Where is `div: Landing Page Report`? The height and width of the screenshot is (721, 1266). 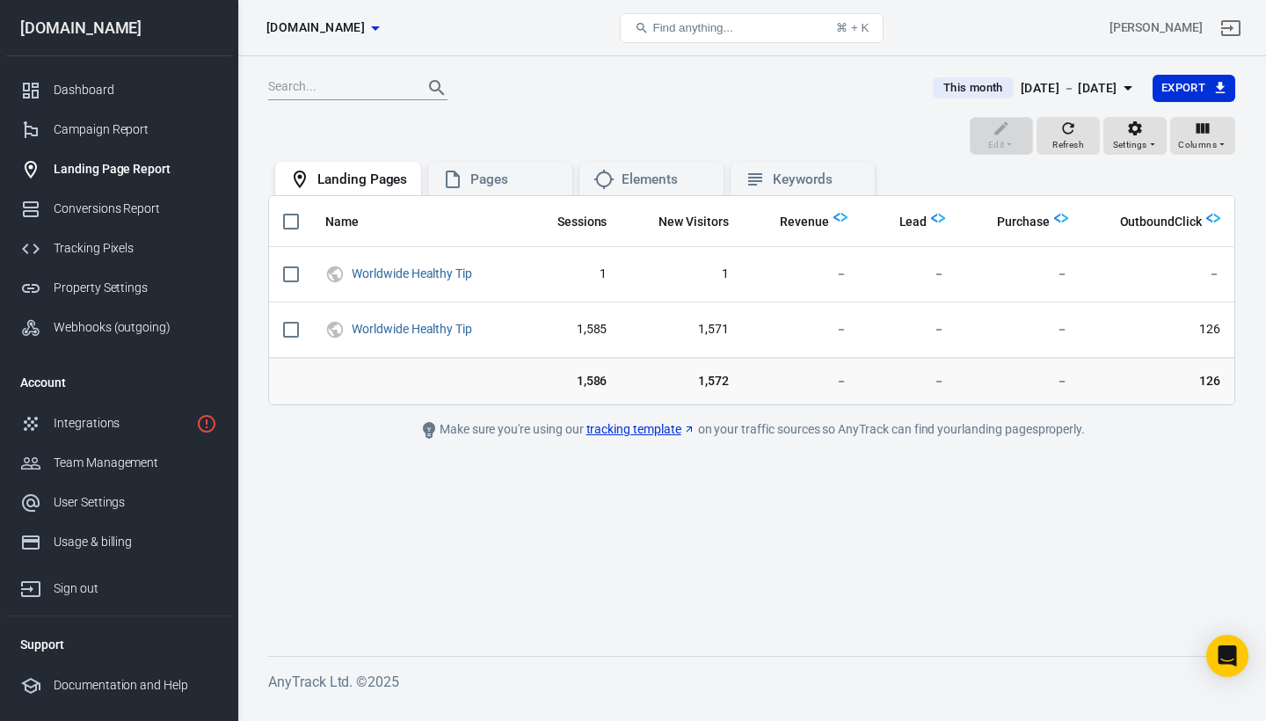
div: Landing Page Report is located at coordinates (135, 169).